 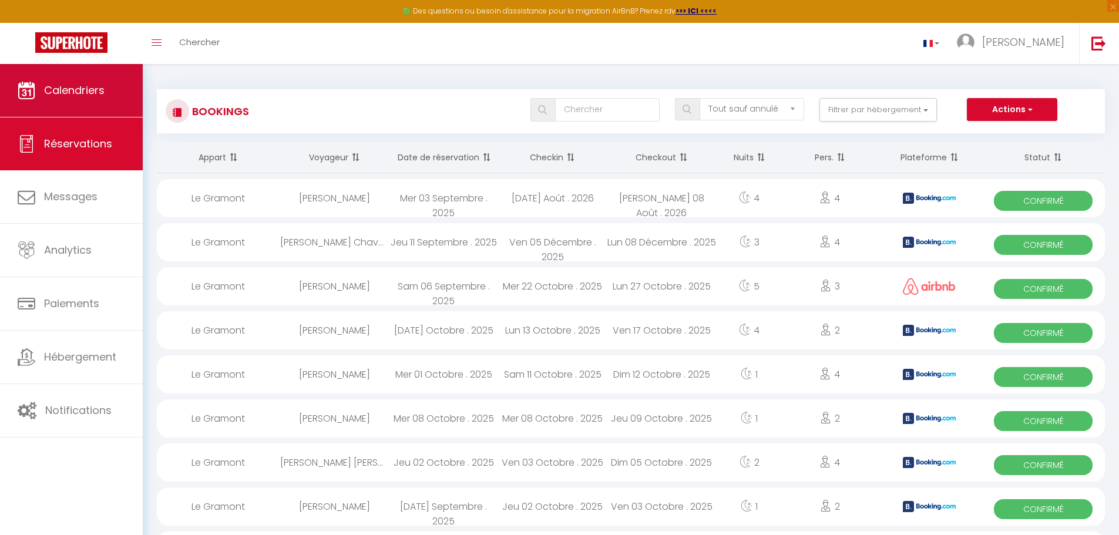 I want to click on th: Sort by booking date, so click(x=444, y=157).